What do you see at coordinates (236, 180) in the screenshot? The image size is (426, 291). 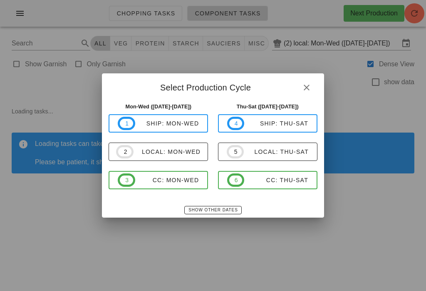 I see `span: 6` at bounding box center [236, 180].